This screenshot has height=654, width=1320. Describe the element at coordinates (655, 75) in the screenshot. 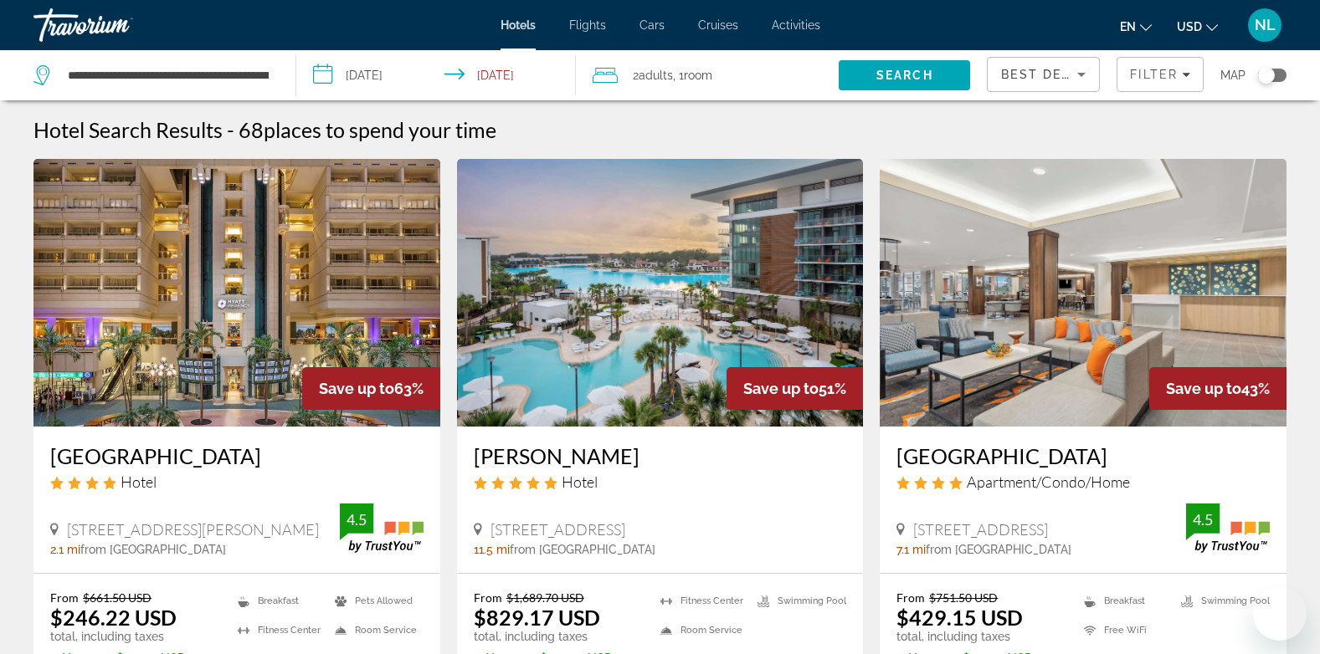

I see `span: Adults` at that location.